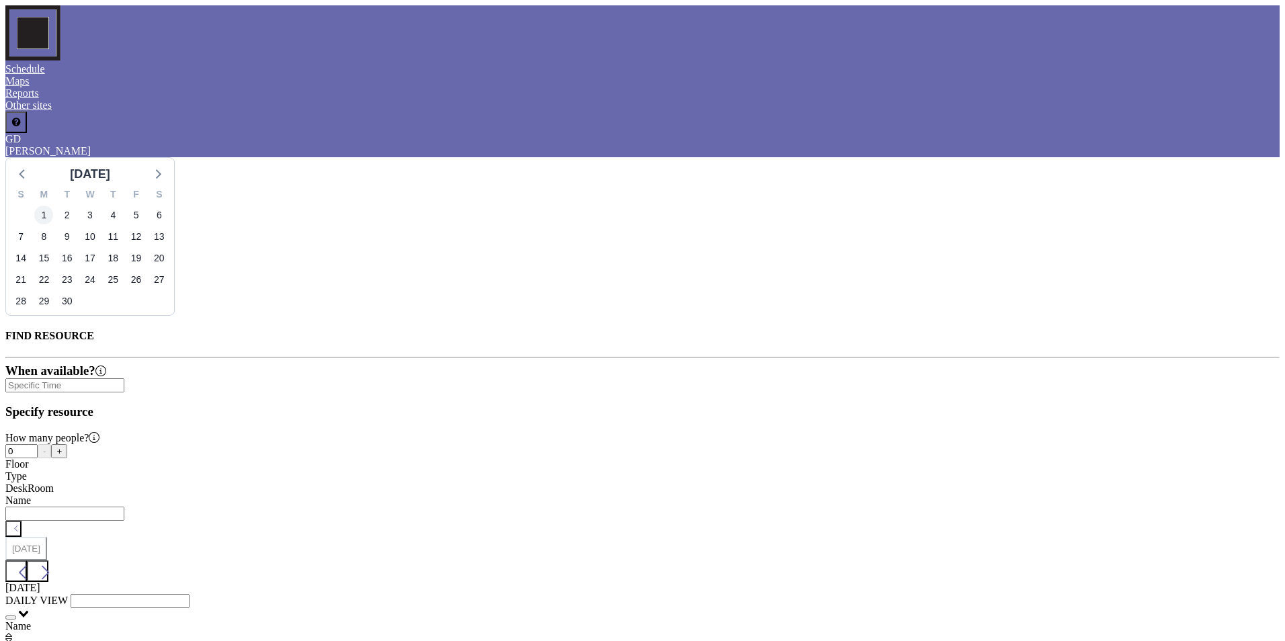 The image size is (1285, 641). What do you see at coordinates (52, 438) in the screenshot?
I see `label: How many people?` at bounding box center [52, 438].